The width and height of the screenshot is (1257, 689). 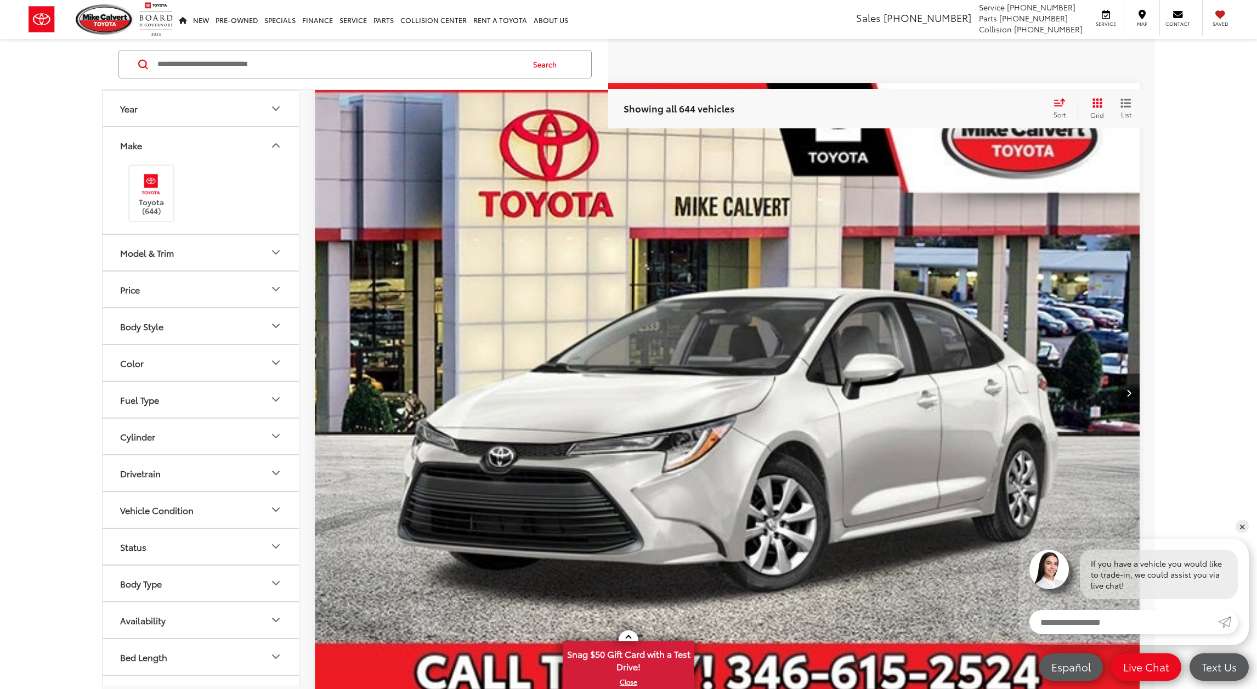 What do you see at coordinates (1129, 393) in the screenshot?
I see `button: Next image` at bounding box center [1129, 393].